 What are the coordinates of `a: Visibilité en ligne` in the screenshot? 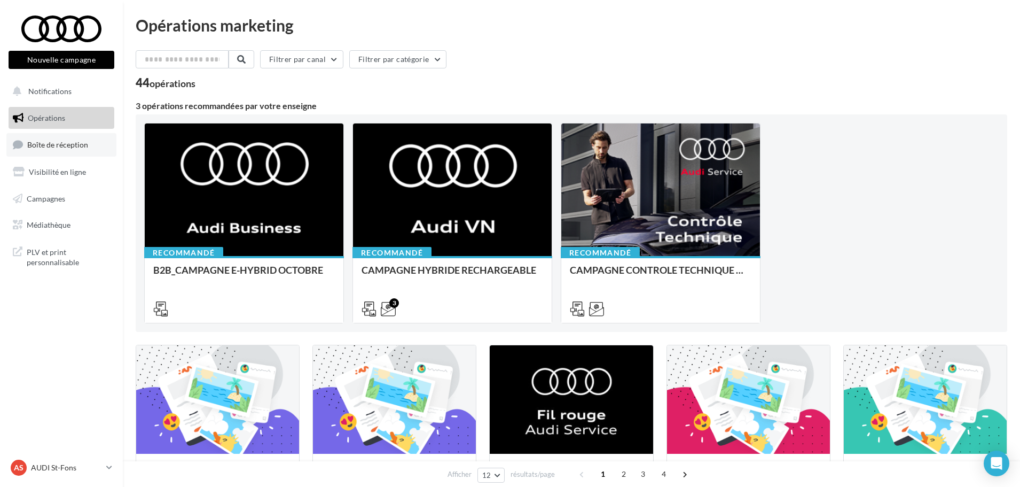 It's located at (61, 172).